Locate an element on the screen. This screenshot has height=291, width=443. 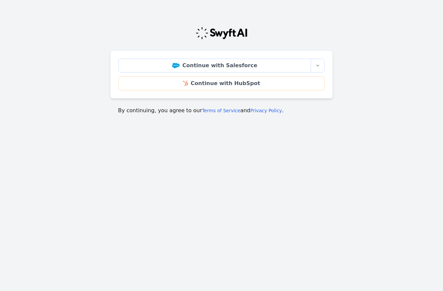
a: Privacy Policy is located at coordinates (266, 111).